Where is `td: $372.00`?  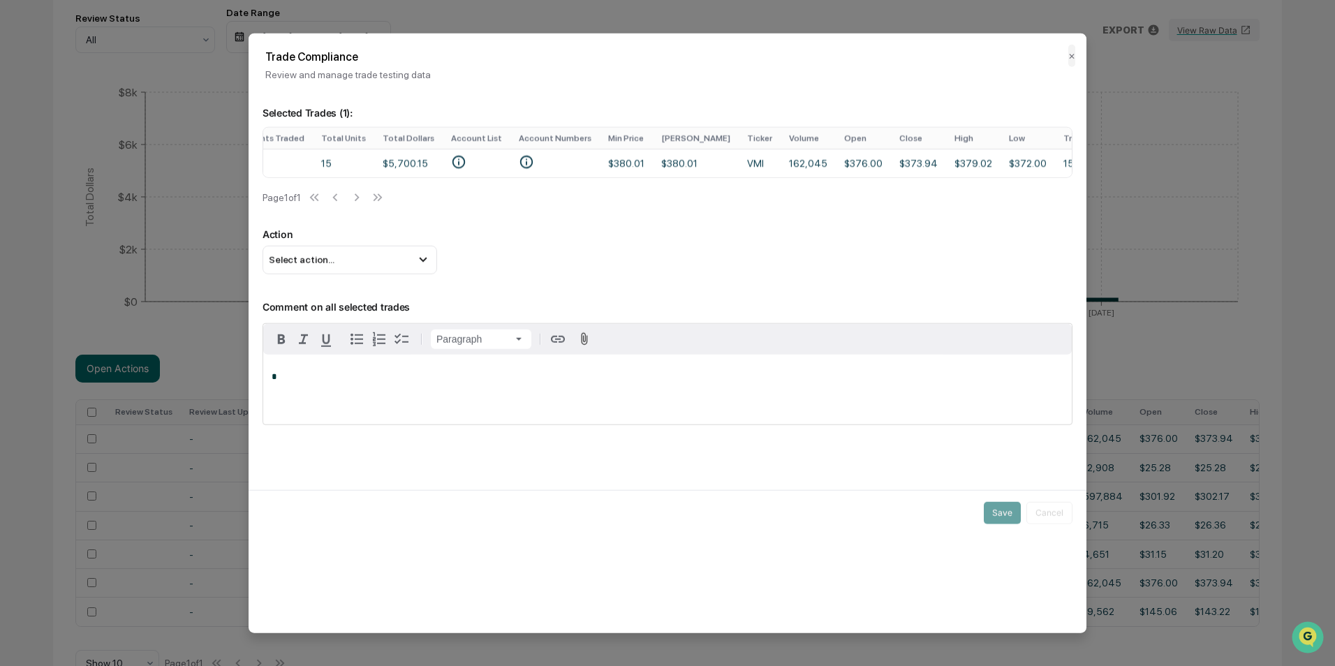
td: $372.00 is located at coordinates (1028, 163).